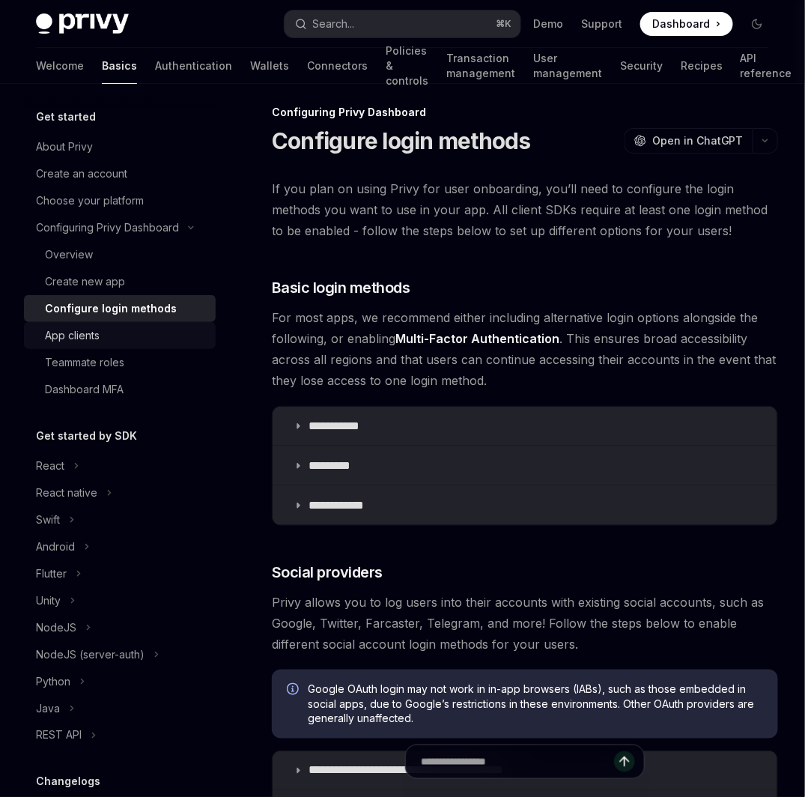  Describe the element at coordinates (72, 335) in the screenshot. I see `div: App clients` at that location.